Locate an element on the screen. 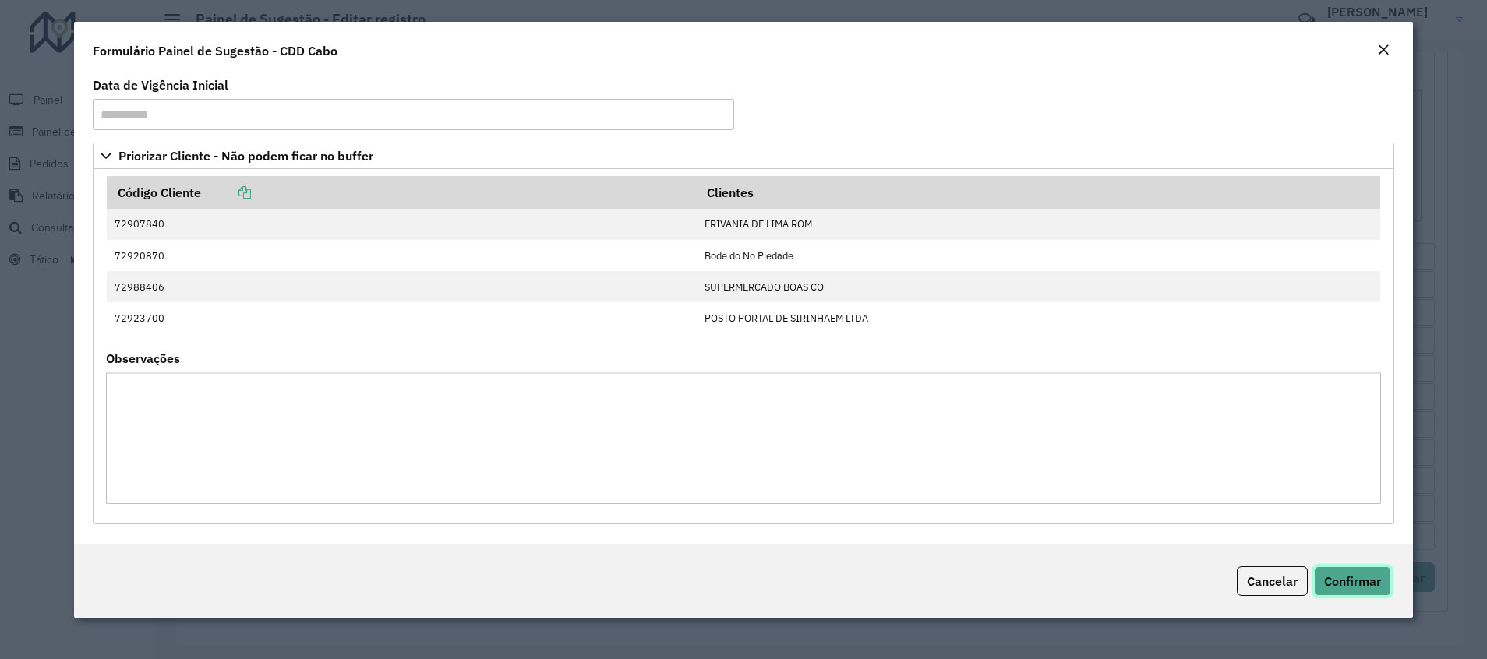 The width and height of the screenshot is (1487, 659). td: 72907840 is located at coordinates (401, 224).